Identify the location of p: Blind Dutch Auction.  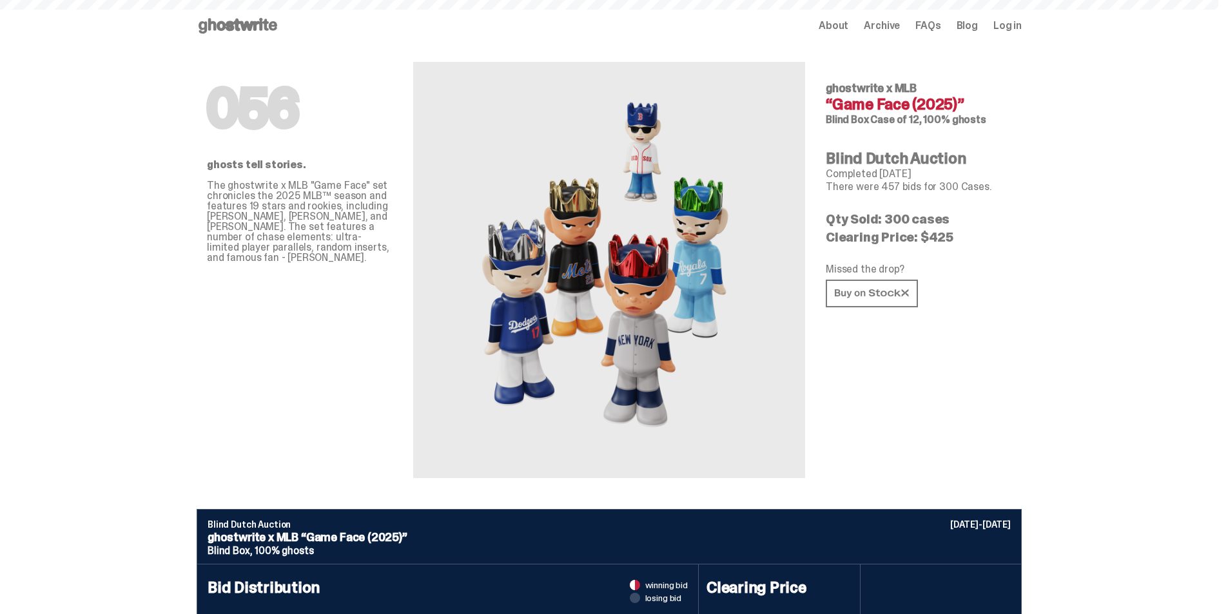
(609, 525).